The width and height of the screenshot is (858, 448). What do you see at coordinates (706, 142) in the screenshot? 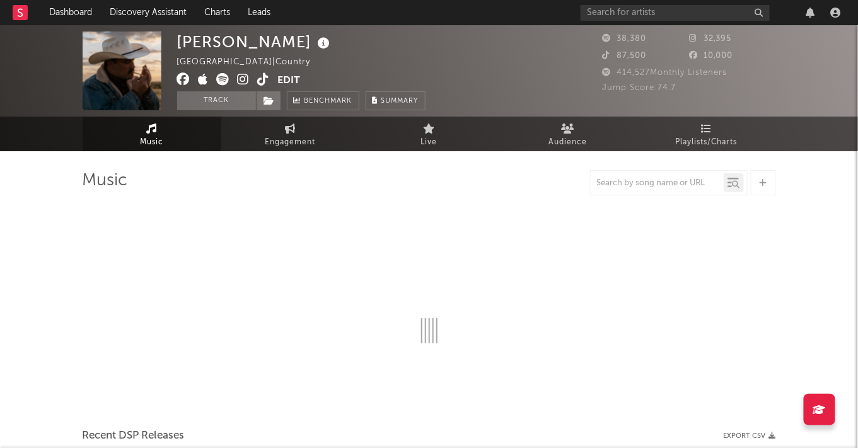
I see `span: Playlists/Charts` at bounding box center [706, 142].